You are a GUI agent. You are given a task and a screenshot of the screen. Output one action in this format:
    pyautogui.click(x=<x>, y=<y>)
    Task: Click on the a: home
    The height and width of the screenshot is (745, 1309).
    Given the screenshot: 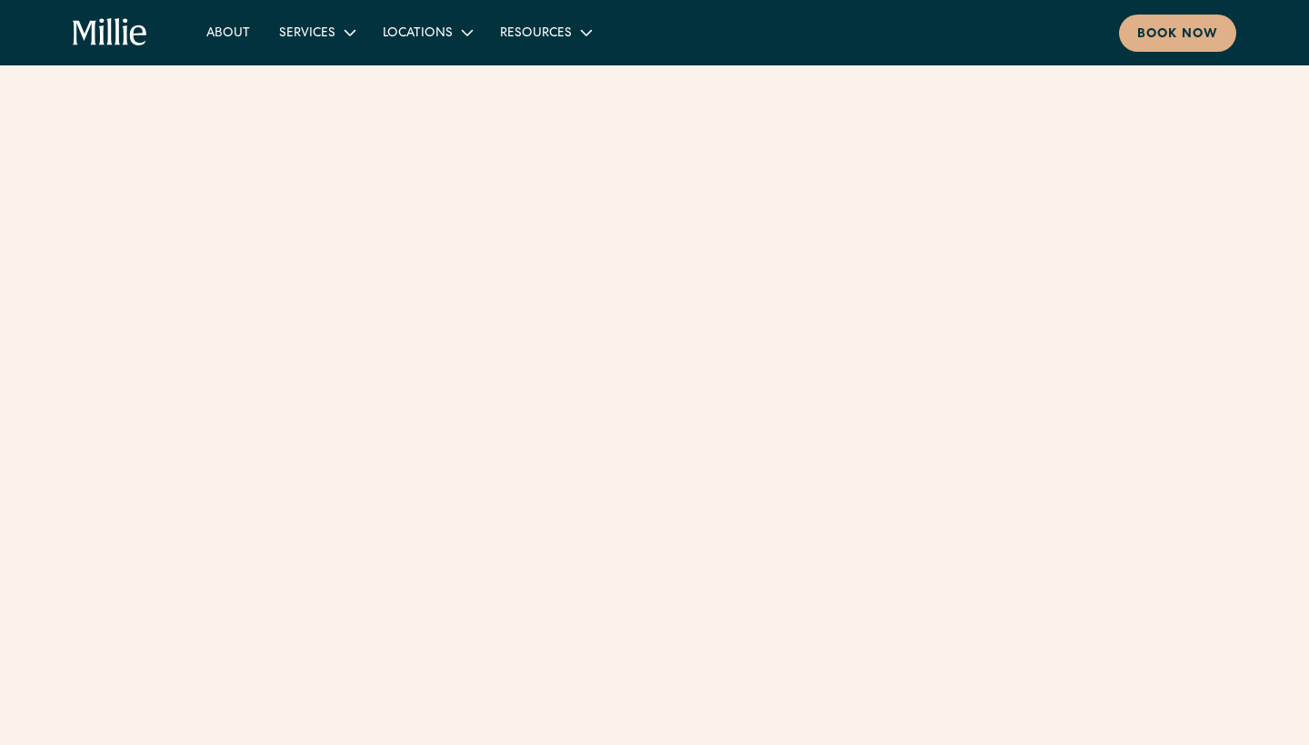 What is the action you would take?
    pyautogui.click(x=110, y=33)
    